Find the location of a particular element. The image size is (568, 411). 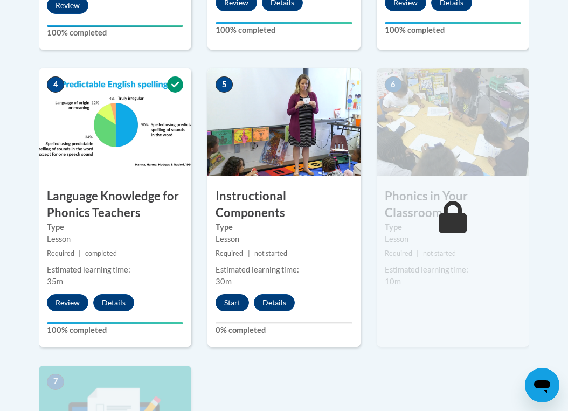

label: 0% completed is located at coordinates (284, 330).